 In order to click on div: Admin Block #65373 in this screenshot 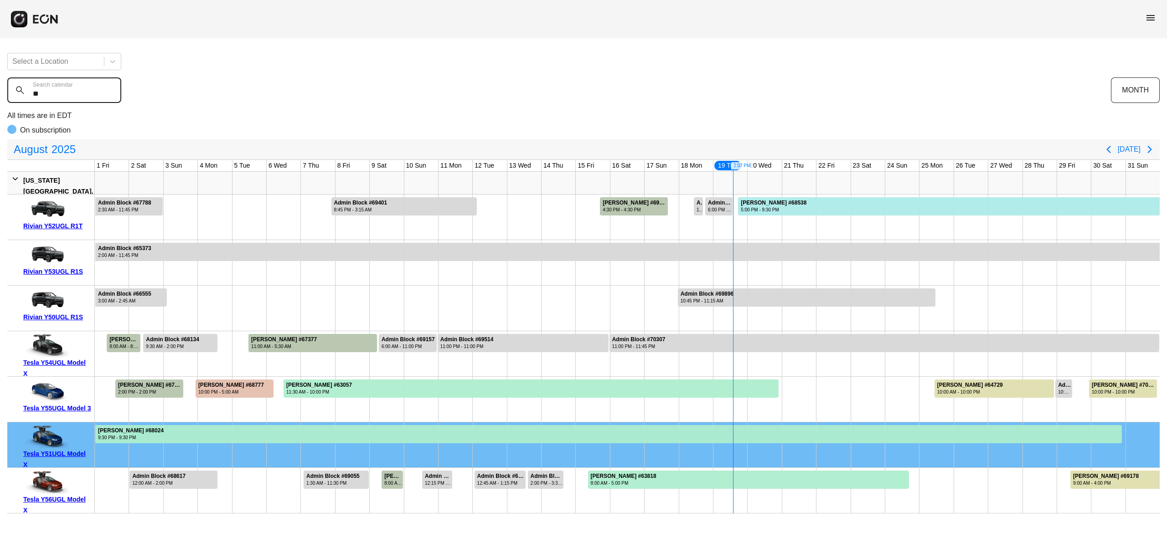, I will do `click(124, 248)`.